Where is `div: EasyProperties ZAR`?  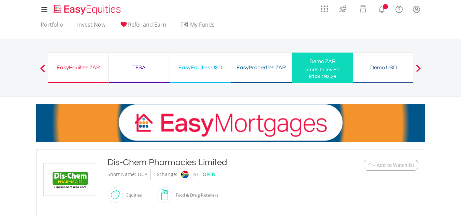 div: EasyProperties ZAR is located at coordinates (261, 68).